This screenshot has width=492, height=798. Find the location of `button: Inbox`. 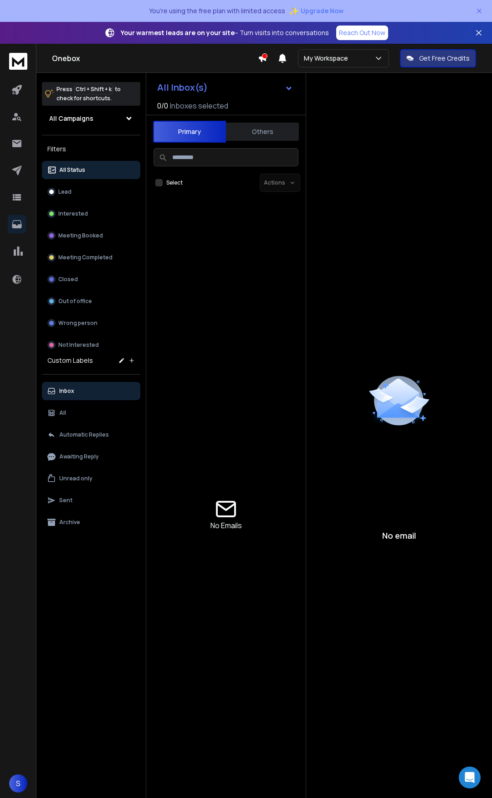

button: Inbox is located at coordinates (91, 391).